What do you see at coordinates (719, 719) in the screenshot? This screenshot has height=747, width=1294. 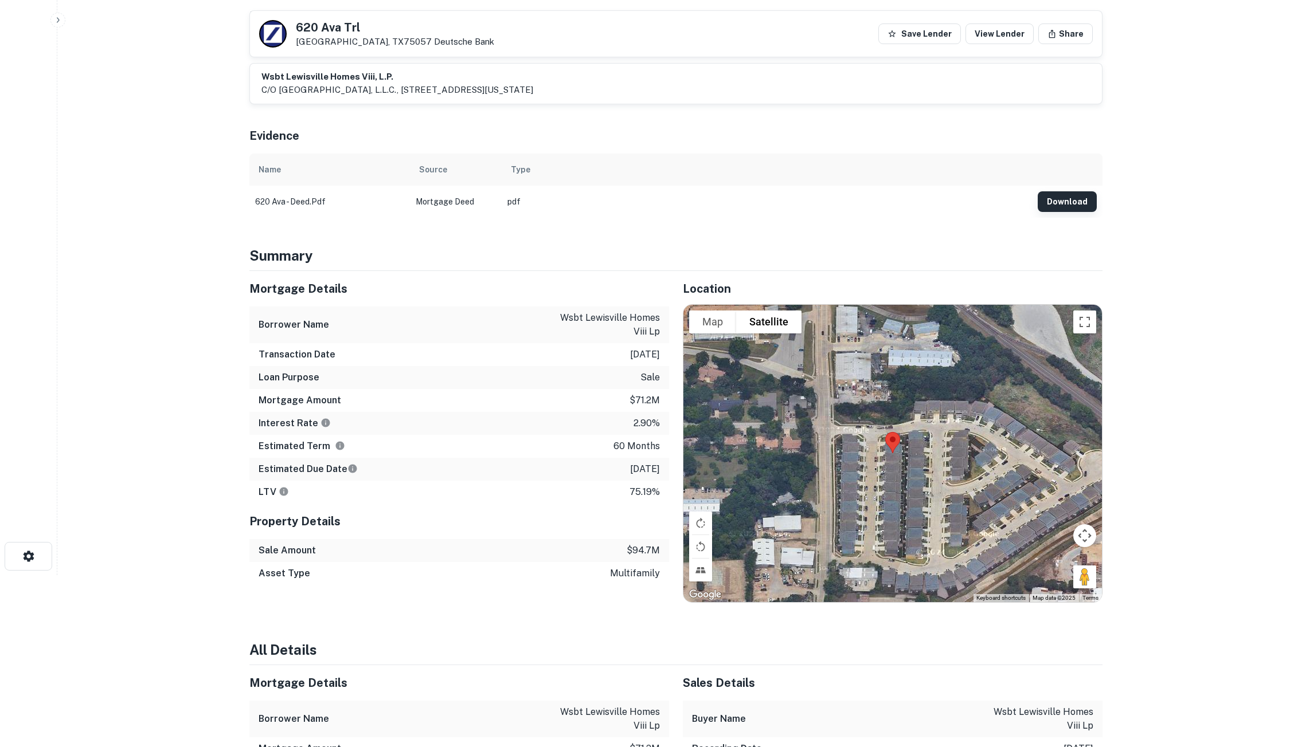 I see `h6: Buyer Name` at bounding box center [719, 719].